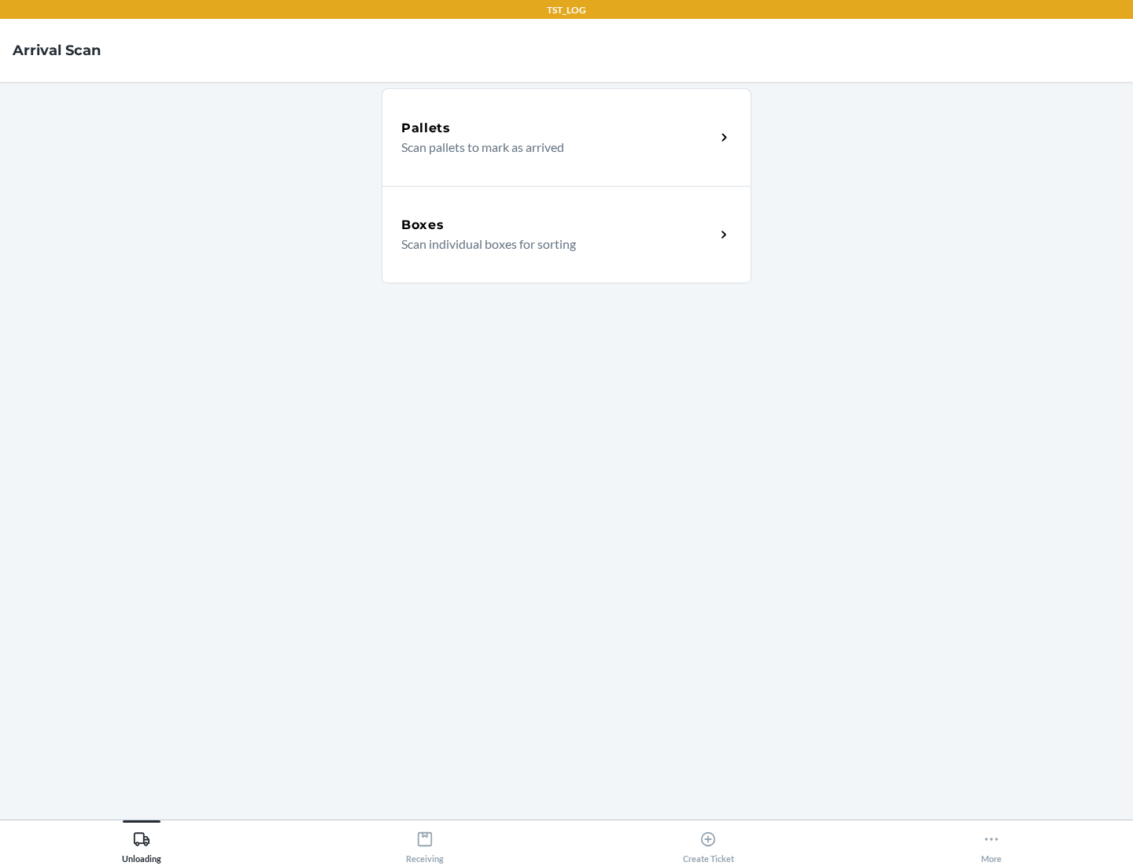 This screenshot has height=866, width=1133. I want to click on a: BoxesScan individual boxes for sorting, so click(567, 234).